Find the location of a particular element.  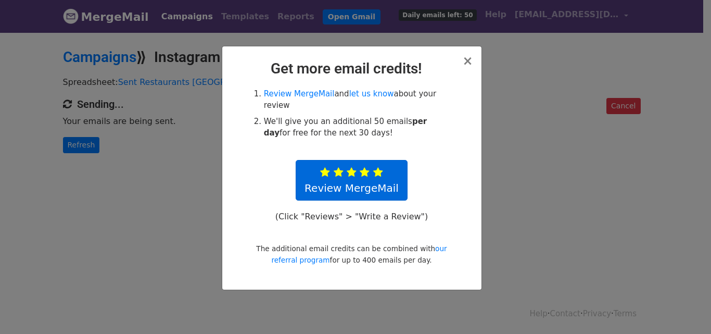

h2: Get more email credits! is located at coordinates (352, 69).